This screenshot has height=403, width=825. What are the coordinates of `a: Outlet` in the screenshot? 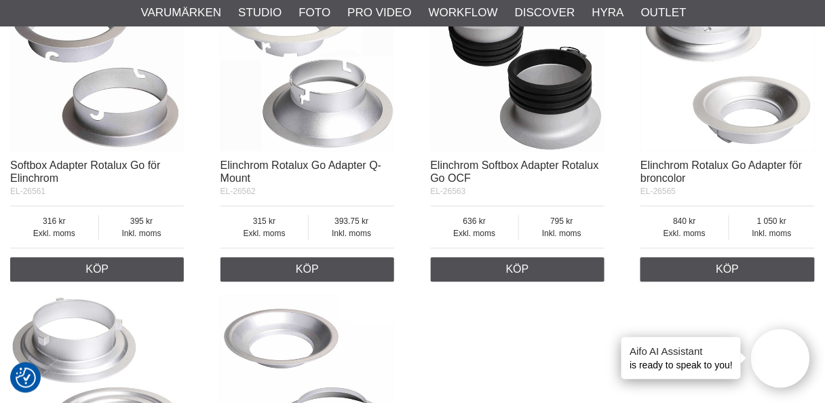 It's located at (663, 13).